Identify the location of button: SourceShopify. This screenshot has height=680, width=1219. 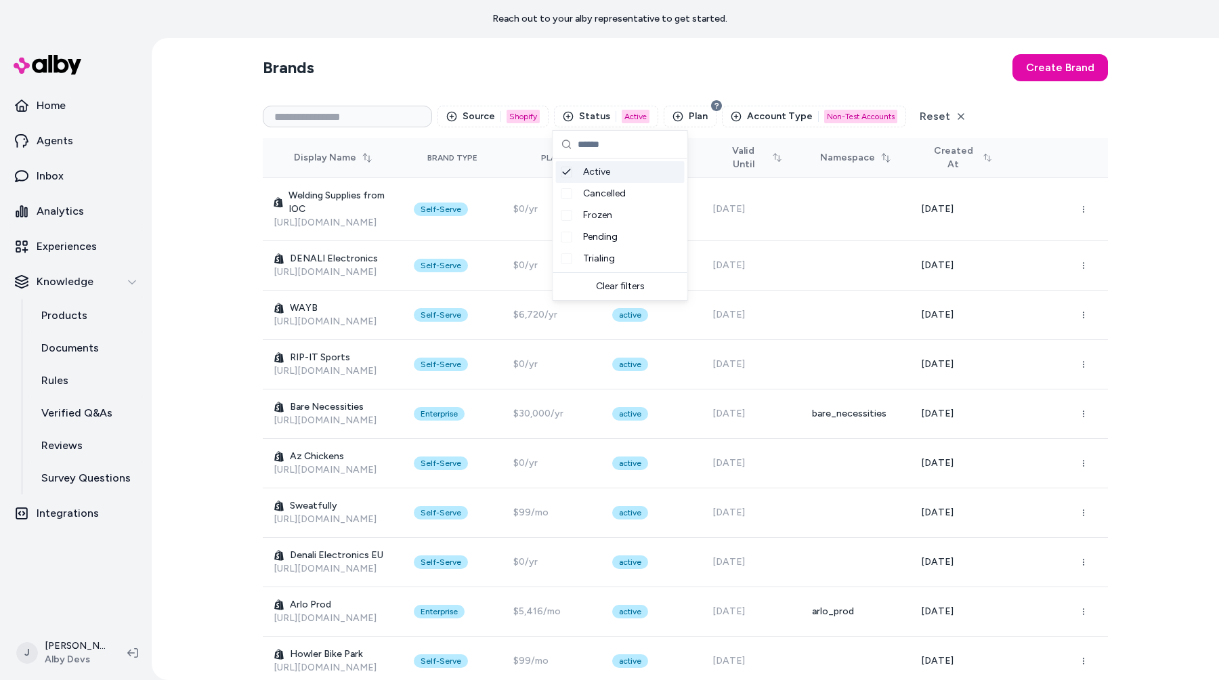
(493, 116).